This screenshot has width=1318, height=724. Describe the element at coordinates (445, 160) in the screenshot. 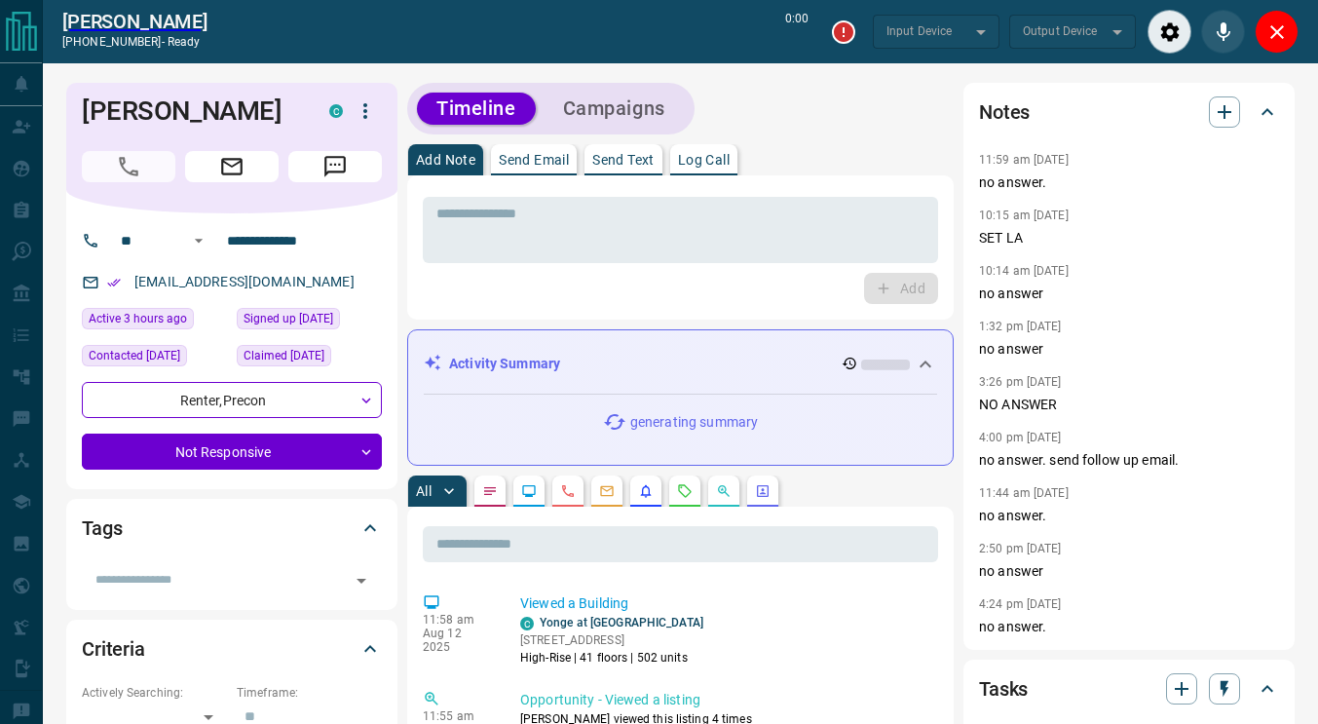

I see `p: Add Note` at that location.